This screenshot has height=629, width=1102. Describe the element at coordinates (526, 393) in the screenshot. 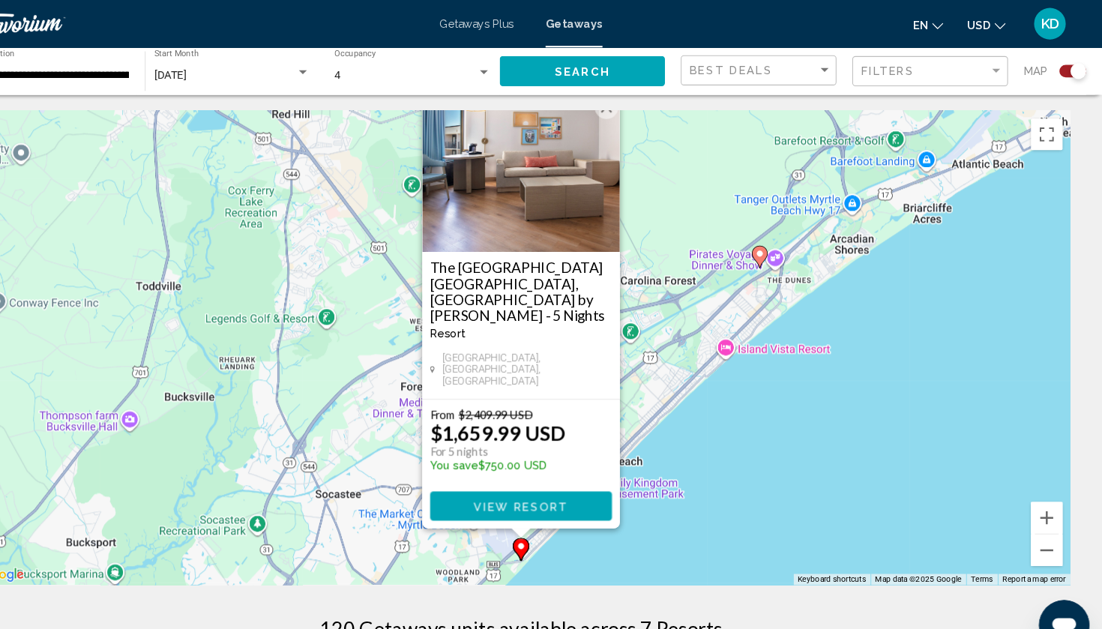

I see `span: $2,409.99 USD` at that location.